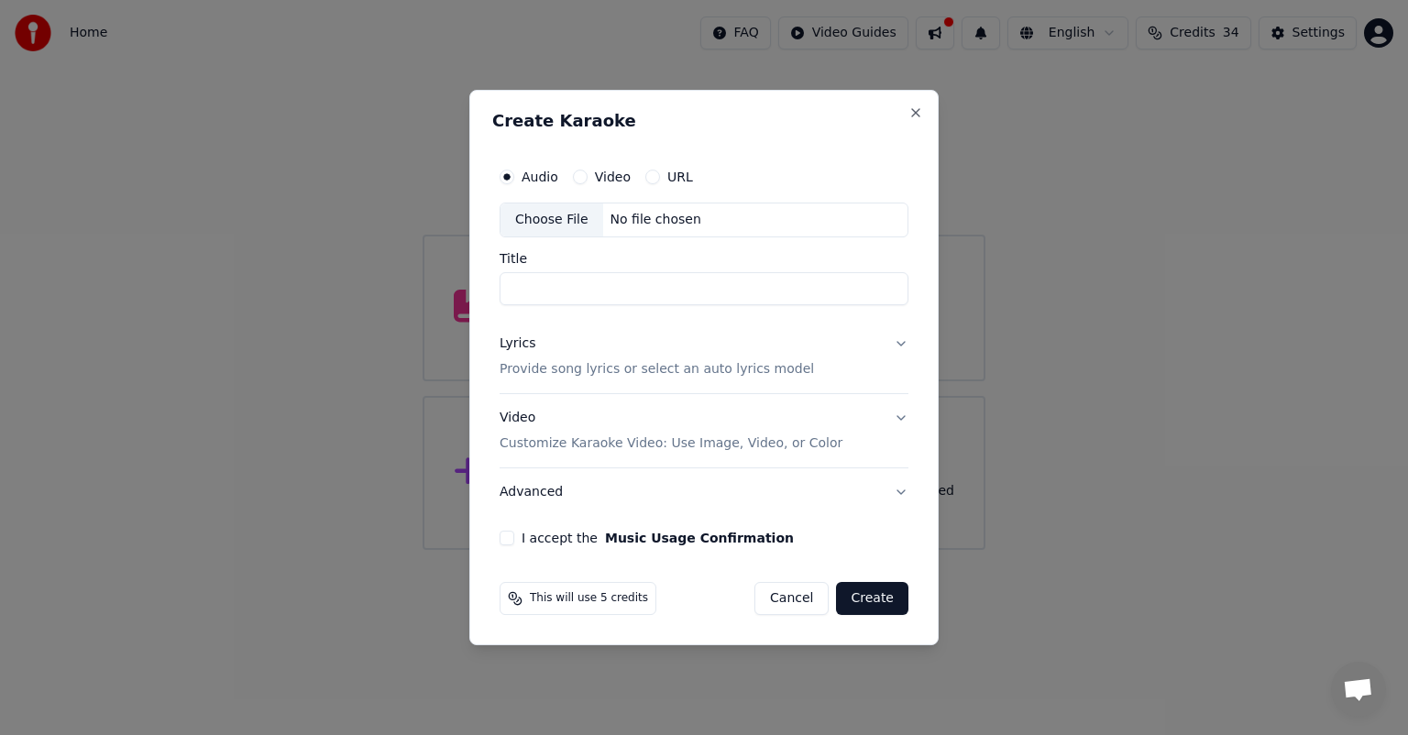 The width and height of the screenshot is (1408, 735). I want to click on label: URL, so click(680, 177).